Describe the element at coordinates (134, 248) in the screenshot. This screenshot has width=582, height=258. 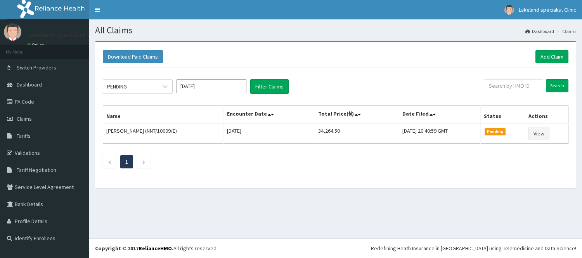
I see `strong: Copyright © 2017 .` at that location.